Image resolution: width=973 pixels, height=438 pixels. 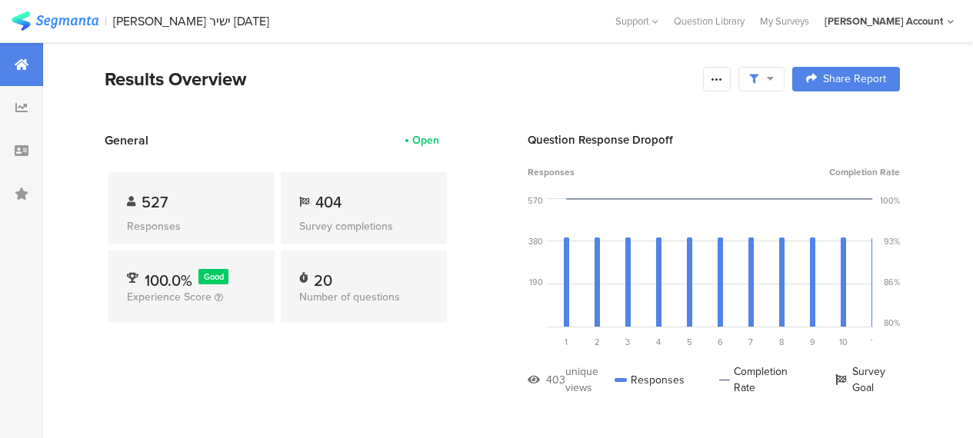 I want to click on div: 380, so click(x=535, y=242).